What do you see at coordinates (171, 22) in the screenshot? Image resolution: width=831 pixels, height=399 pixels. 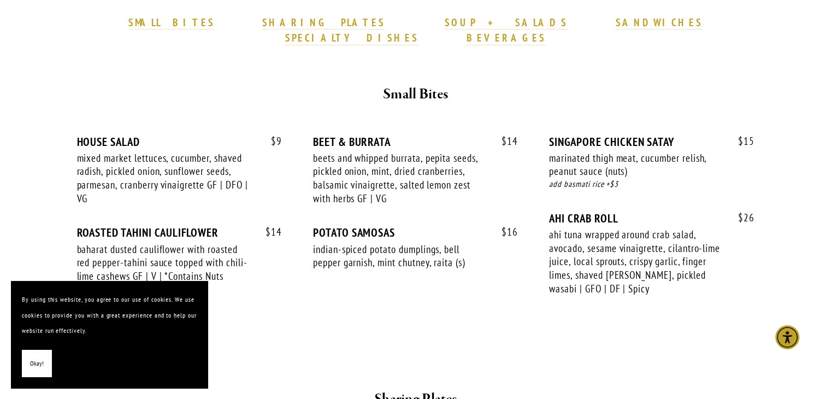 I see `strong: SMALL BITES` at bounding box center [171, 22].